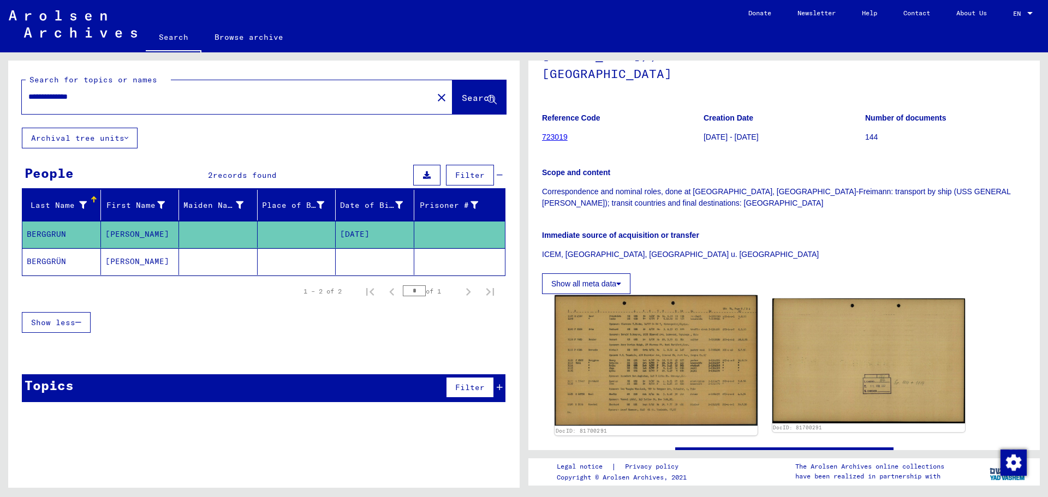  Describe the element at coordinates (621, 235) in the screenshot. I see `b: Immediate source of acquisition or transfer` at that location.